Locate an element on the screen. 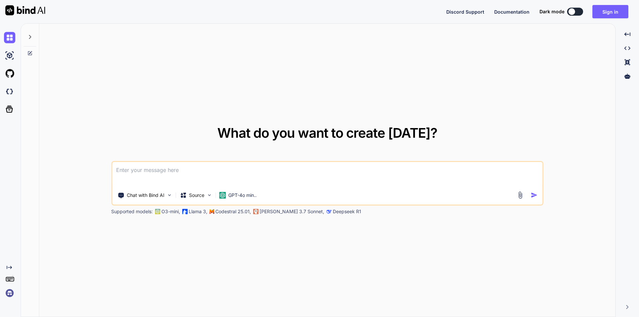  img: githubLight is located at coordinates (10, 74).